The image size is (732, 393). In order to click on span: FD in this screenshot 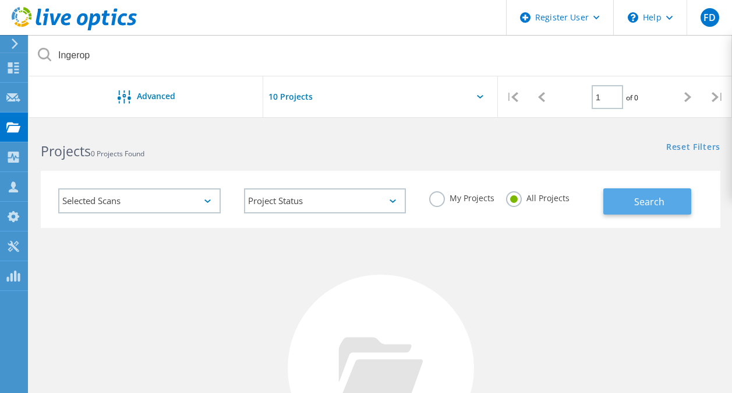, I will do `click(710, 17)`.